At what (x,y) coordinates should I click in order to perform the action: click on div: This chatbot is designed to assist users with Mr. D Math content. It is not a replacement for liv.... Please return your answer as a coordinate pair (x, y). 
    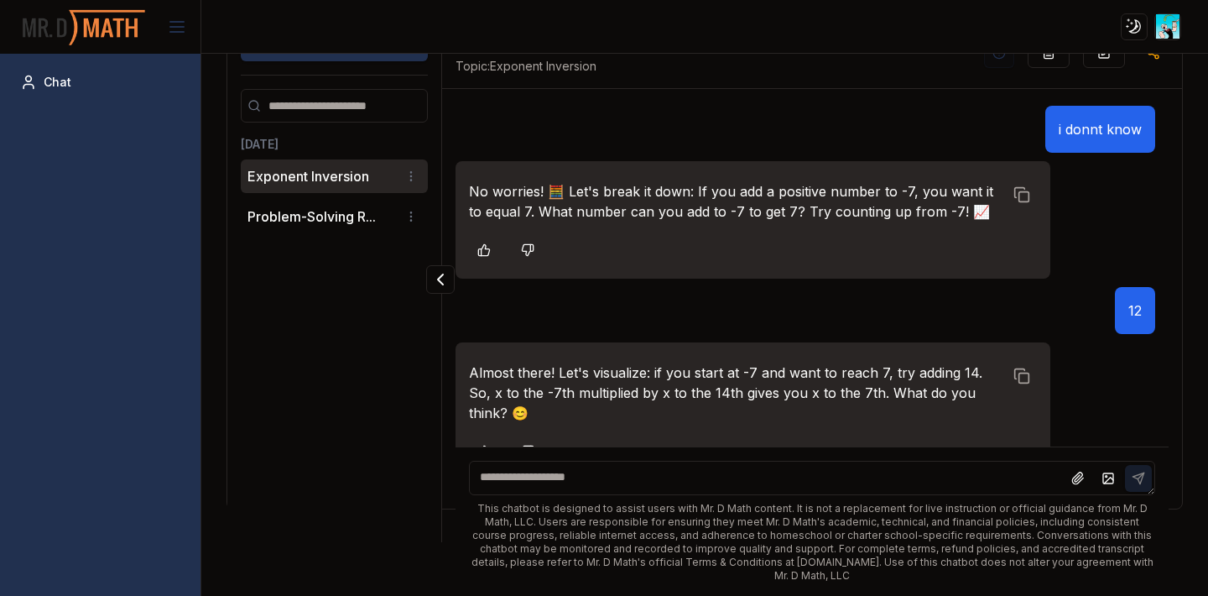
    Looking at the image, I should click on (812, 542).